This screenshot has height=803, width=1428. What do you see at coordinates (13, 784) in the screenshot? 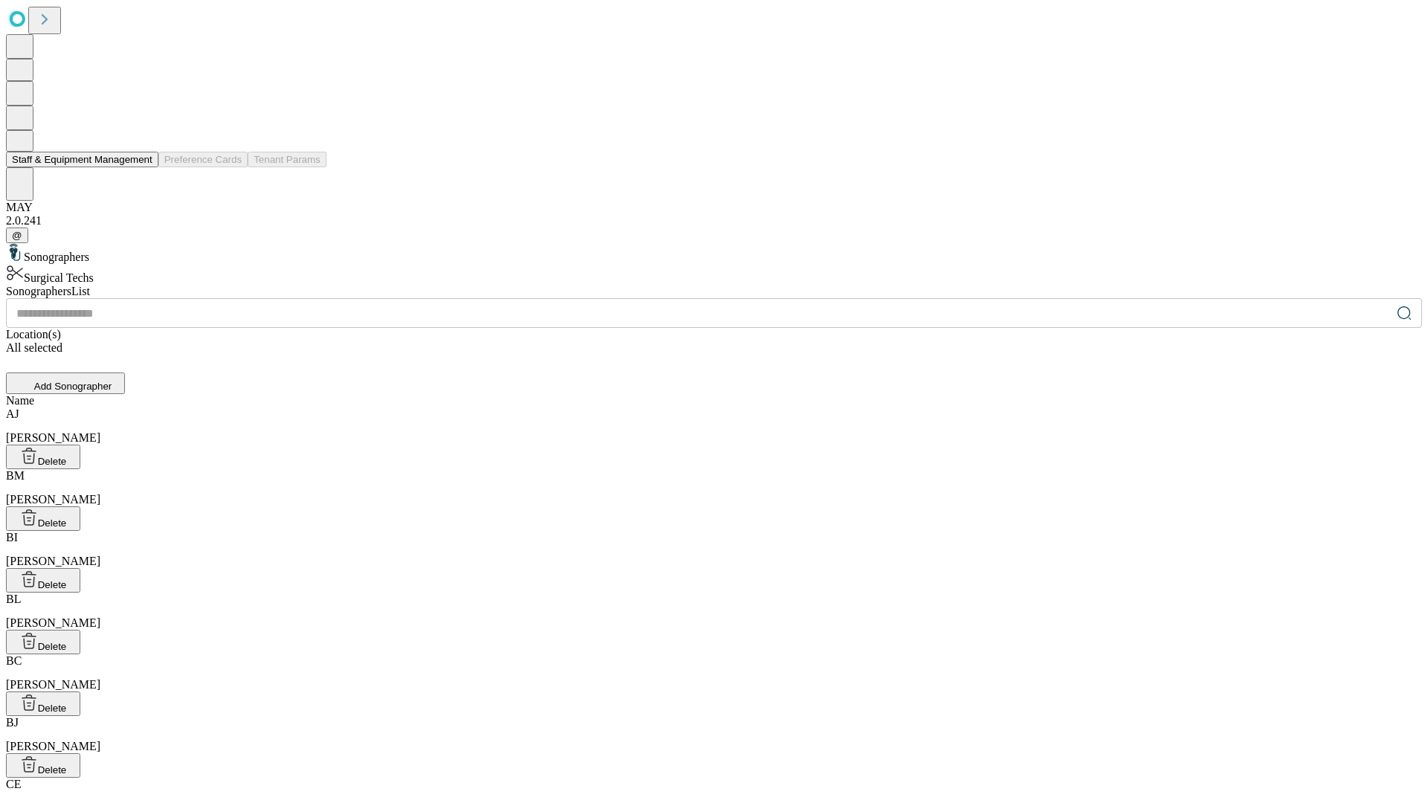
I see `span: CE` at bounding box center [13, 784].